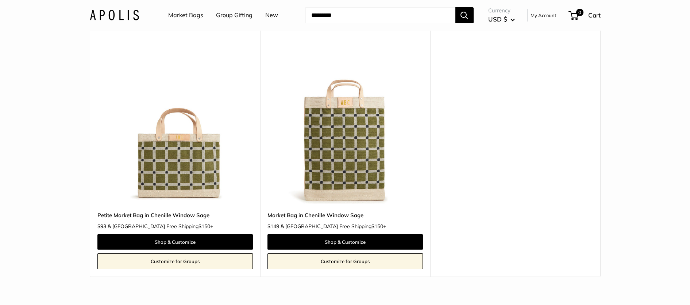  What do you see at coordinates (543, 15) in the screenshot?
I see `a: My Account` at bounding box center [543, 15].